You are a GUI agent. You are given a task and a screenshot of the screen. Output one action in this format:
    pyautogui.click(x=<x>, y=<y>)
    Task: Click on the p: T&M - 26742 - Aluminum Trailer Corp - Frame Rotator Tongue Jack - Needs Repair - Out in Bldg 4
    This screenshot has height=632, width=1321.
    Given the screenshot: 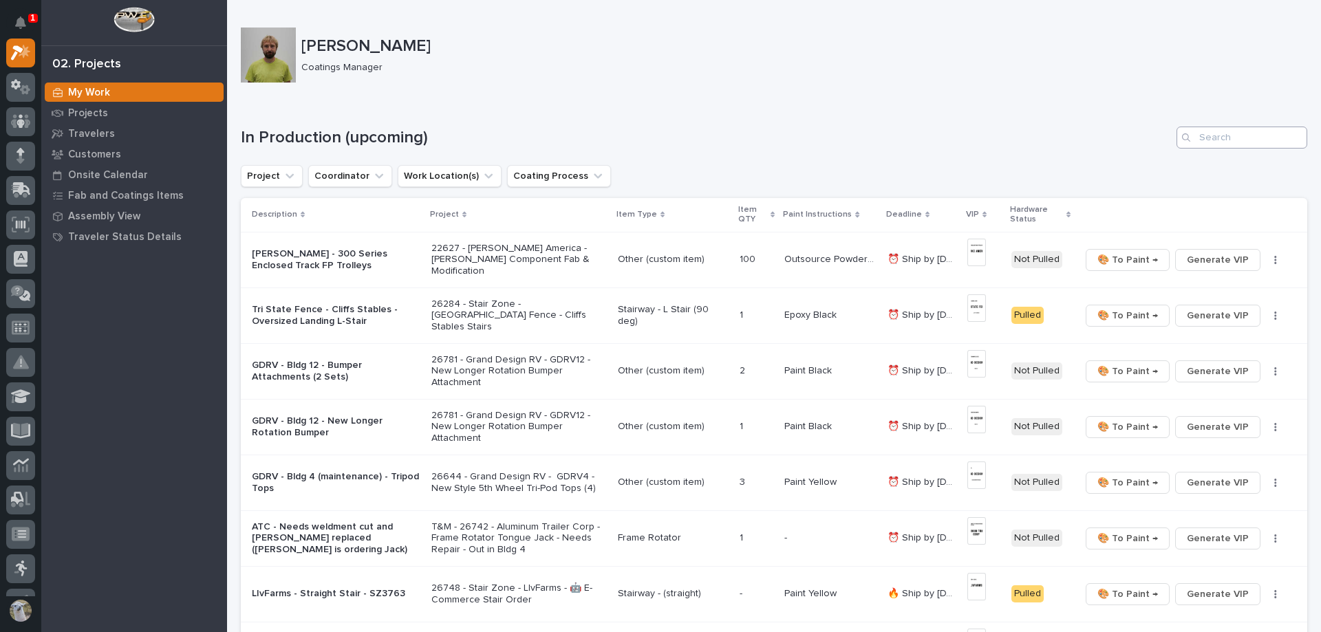 What is the action you would take?
    pyautogui.click(x=519, y=539)
    